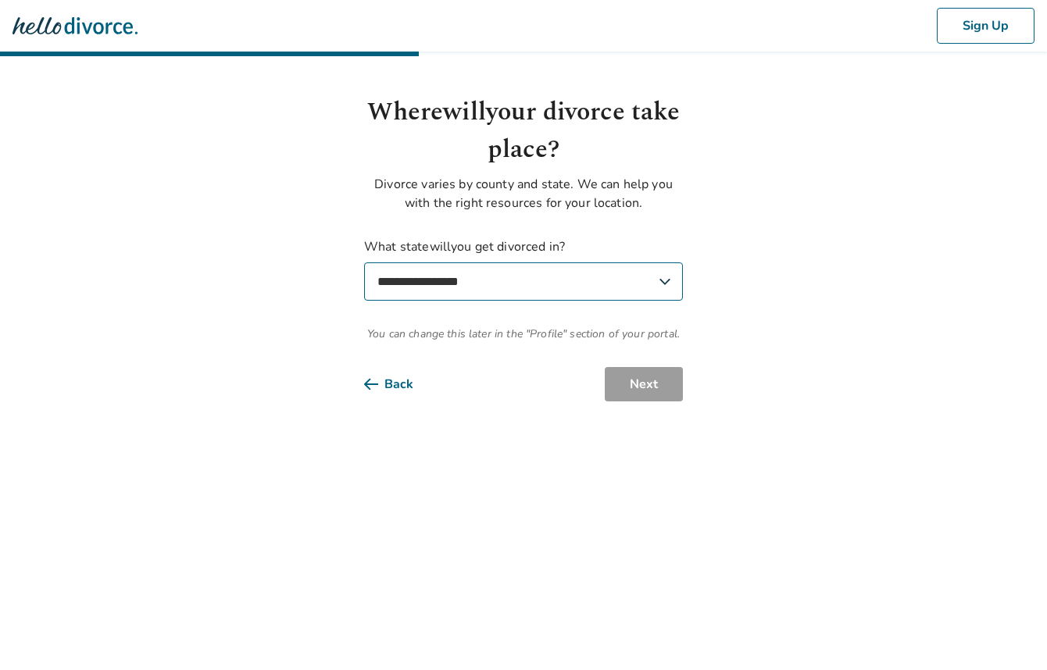 This screenshot has height=670, width=1047. Describe the element at coordinates (523, 194) in the screenshot. I see `p: Divorce varies by county and state. We can help you with the right resources for your location.` at that location.